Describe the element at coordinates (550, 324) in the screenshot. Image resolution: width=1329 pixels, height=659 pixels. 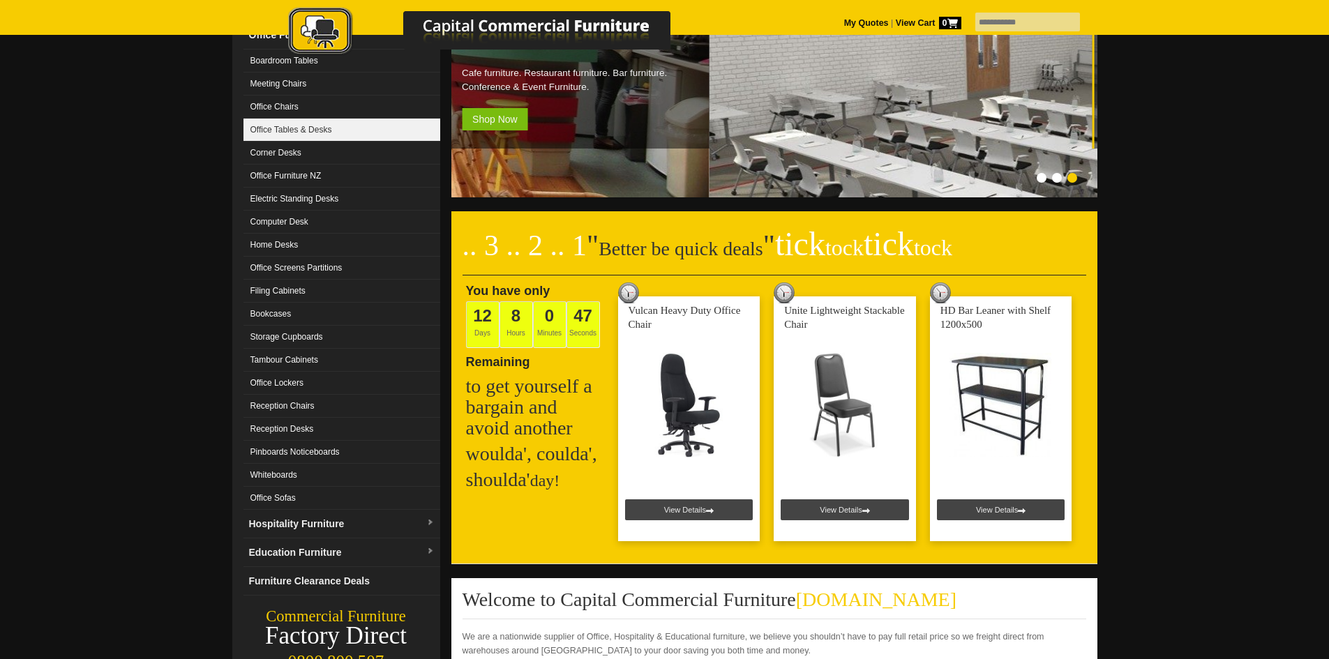
I see `span: Minutes` at that location.